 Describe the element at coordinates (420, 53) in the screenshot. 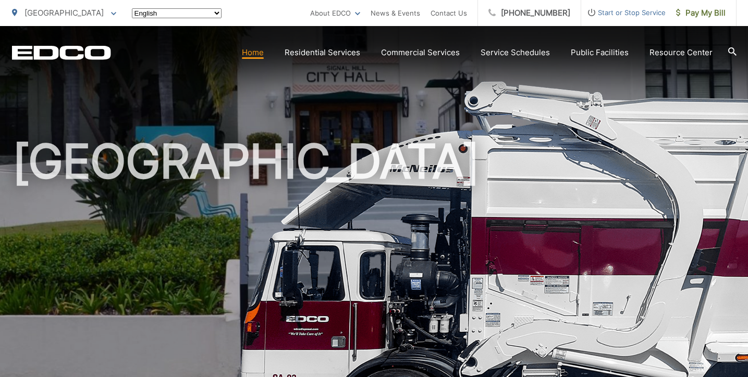

I see `a: Commercial Services` at that location.